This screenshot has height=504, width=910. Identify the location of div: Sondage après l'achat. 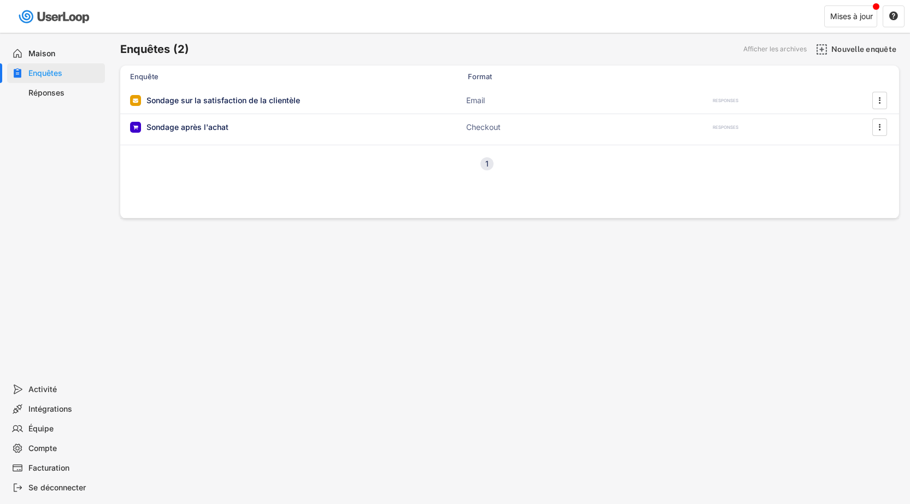
(187, 127).